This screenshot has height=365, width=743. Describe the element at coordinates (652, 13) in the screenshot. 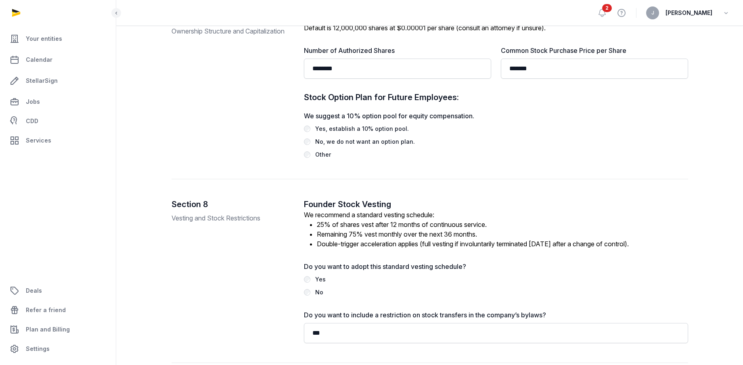

I see `button: J` at that location.